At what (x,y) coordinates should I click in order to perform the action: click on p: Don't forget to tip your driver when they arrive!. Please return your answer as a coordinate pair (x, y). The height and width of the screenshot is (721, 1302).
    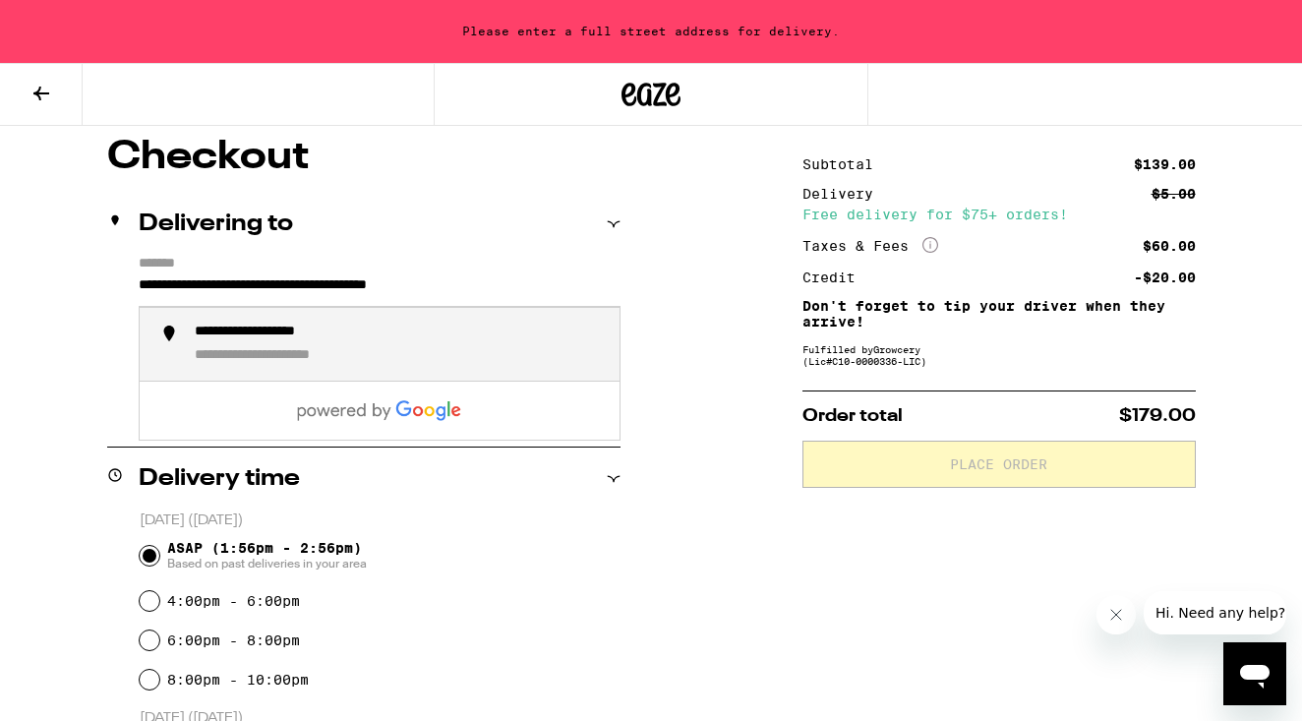
    Looking at the image, I should click on (999, 314).